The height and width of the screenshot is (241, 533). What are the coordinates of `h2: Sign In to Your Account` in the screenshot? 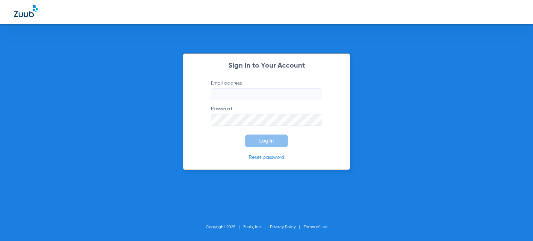 It's located at (267, 66).